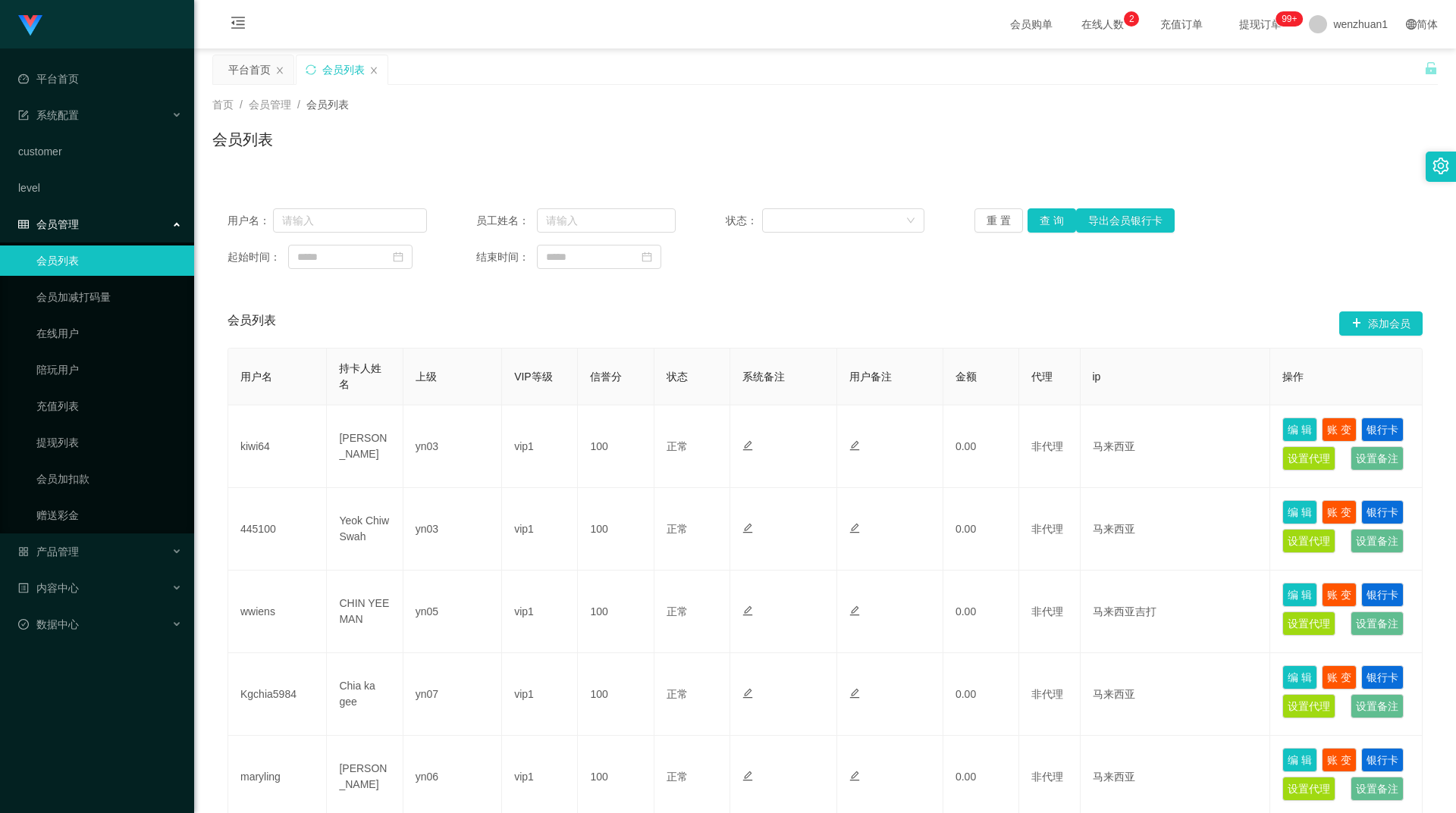  What do you see at coordinates (1293, 376) in the screenshot?
I see `span: 操作` at bounding box center [1293, 376].